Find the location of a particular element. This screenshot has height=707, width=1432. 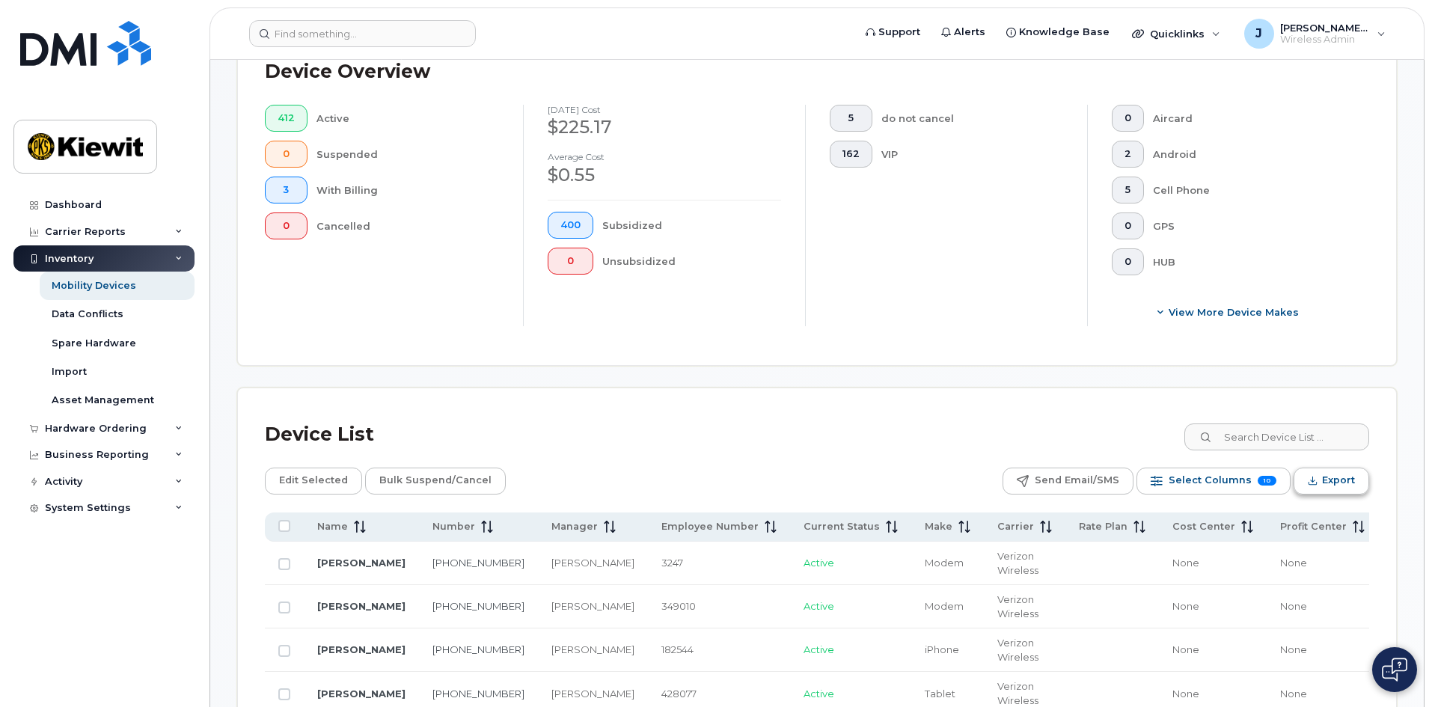

span: Profit Center is located at coordinates (1313, 527).